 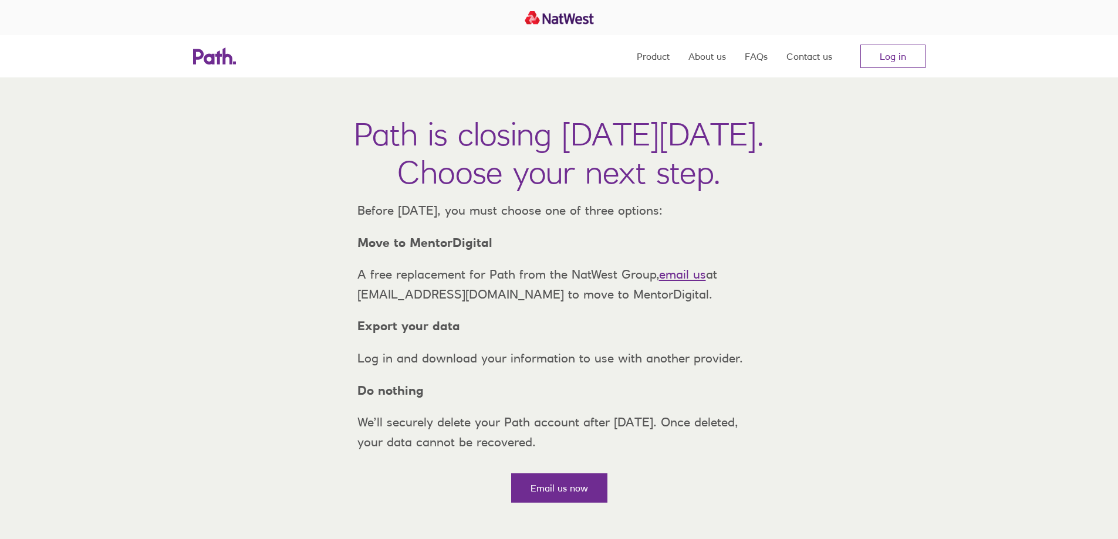 What do you see at coordinates (559, 488) in the screenshot?
I see `a: Email us now` at bounding box center [559, 488].